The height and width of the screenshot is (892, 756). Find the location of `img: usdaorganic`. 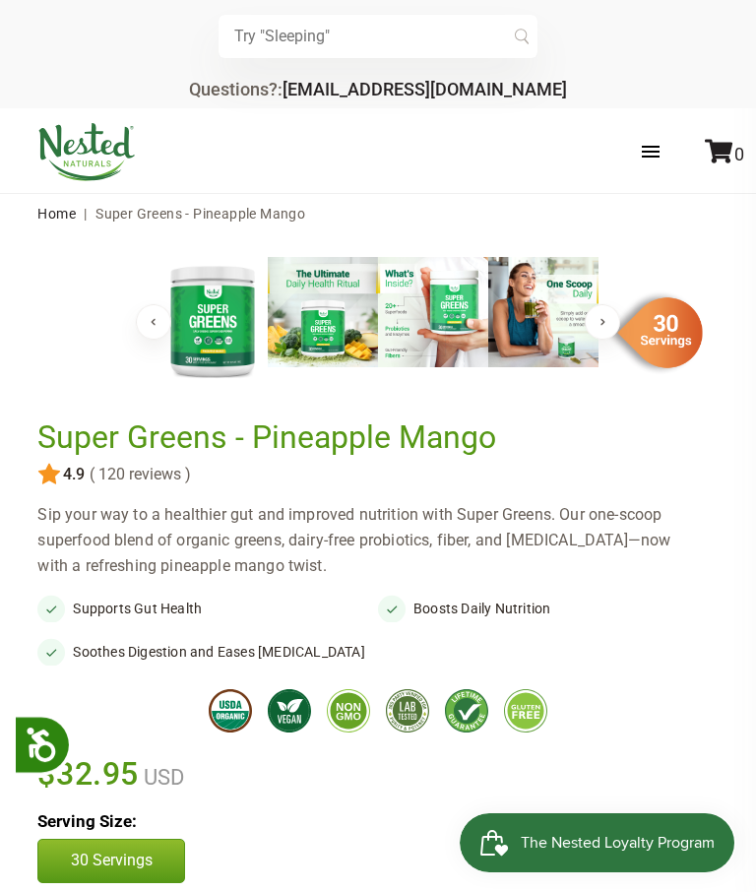

img: usdaorganic is located at coordinates (230, 711).